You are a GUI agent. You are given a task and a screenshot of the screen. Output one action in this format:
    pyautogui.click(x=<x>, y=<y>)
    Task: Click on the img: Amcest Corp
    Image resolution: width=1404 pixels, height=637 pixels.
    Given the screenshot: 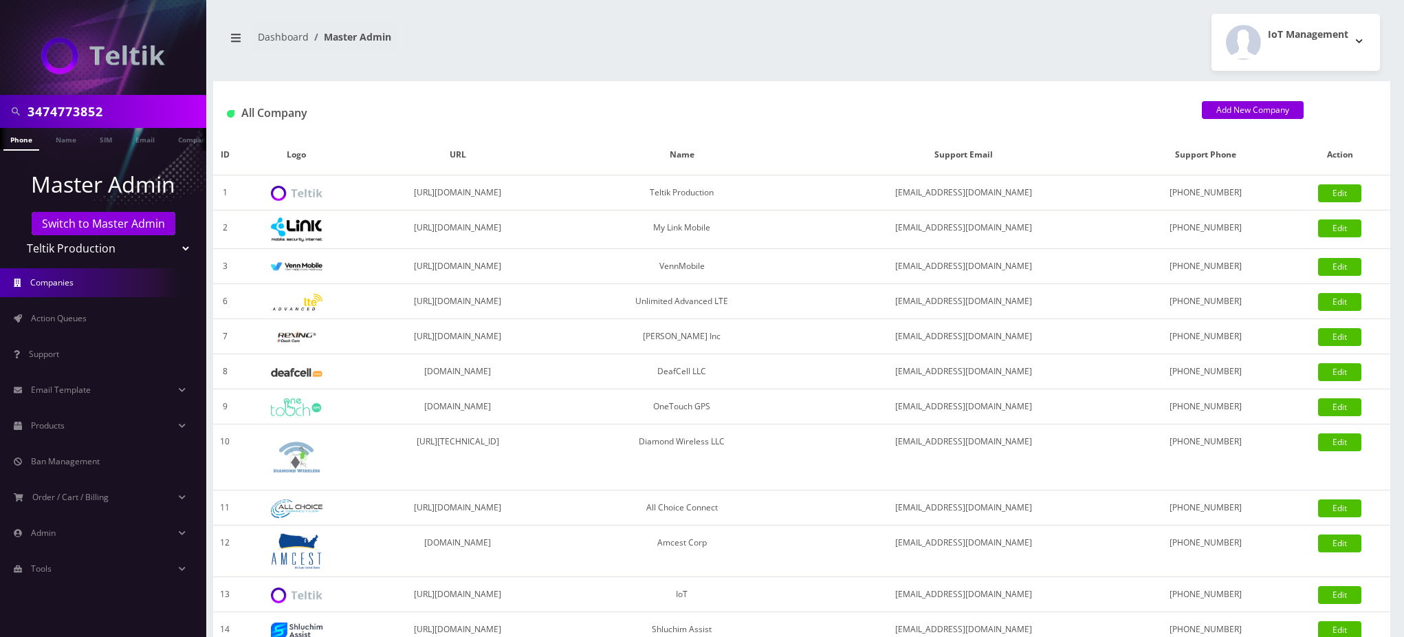 What is the action you would take?
    pyautogui.click(x=296, y=551)
    